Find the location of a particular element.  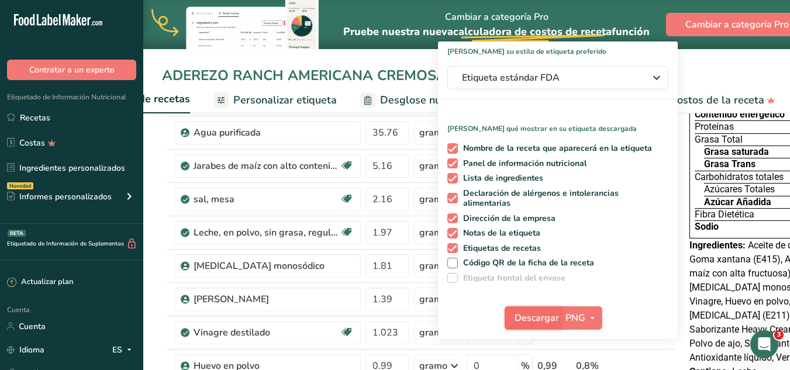

font: Grasa Total is located at coordinates (718, 139).